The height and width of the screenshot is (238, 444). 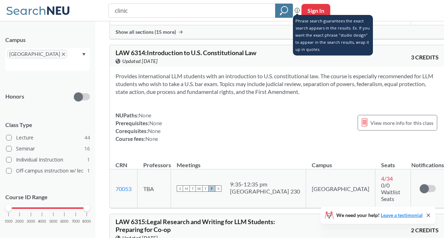 I want to click on th: Professors, so click(x=154, y=161).